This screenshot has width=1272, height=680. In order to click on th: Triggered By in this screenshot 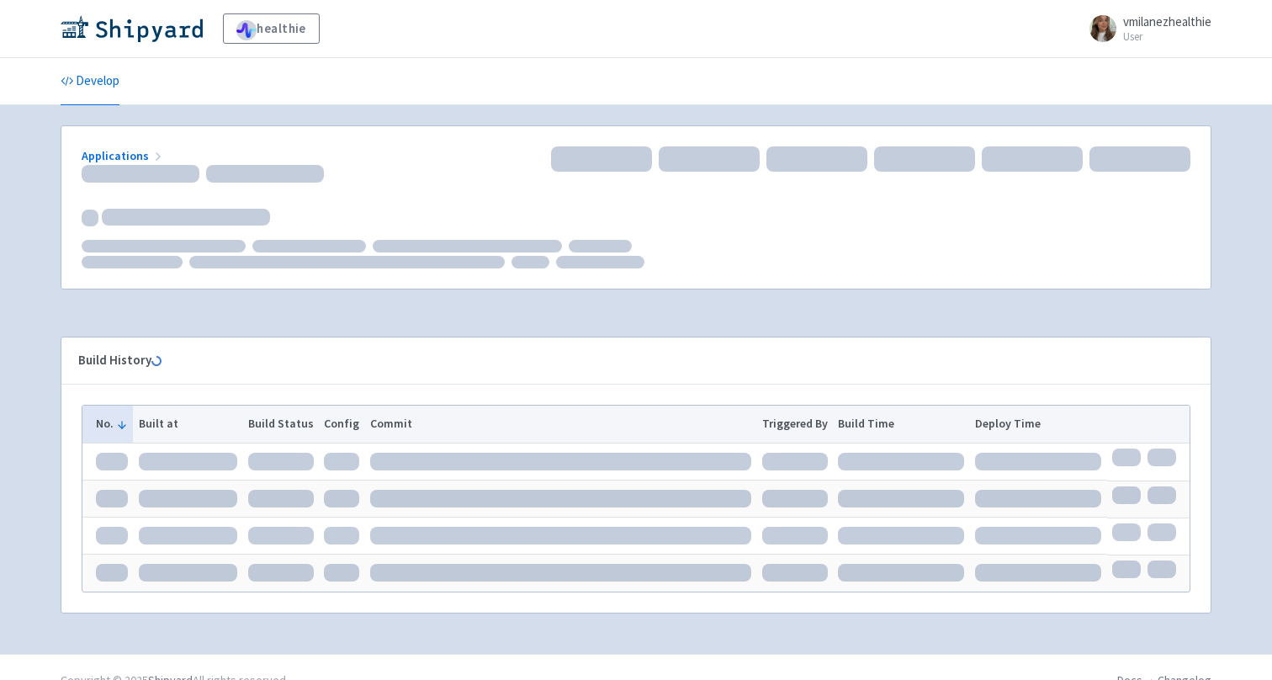, I will do `click(794, 424)`.